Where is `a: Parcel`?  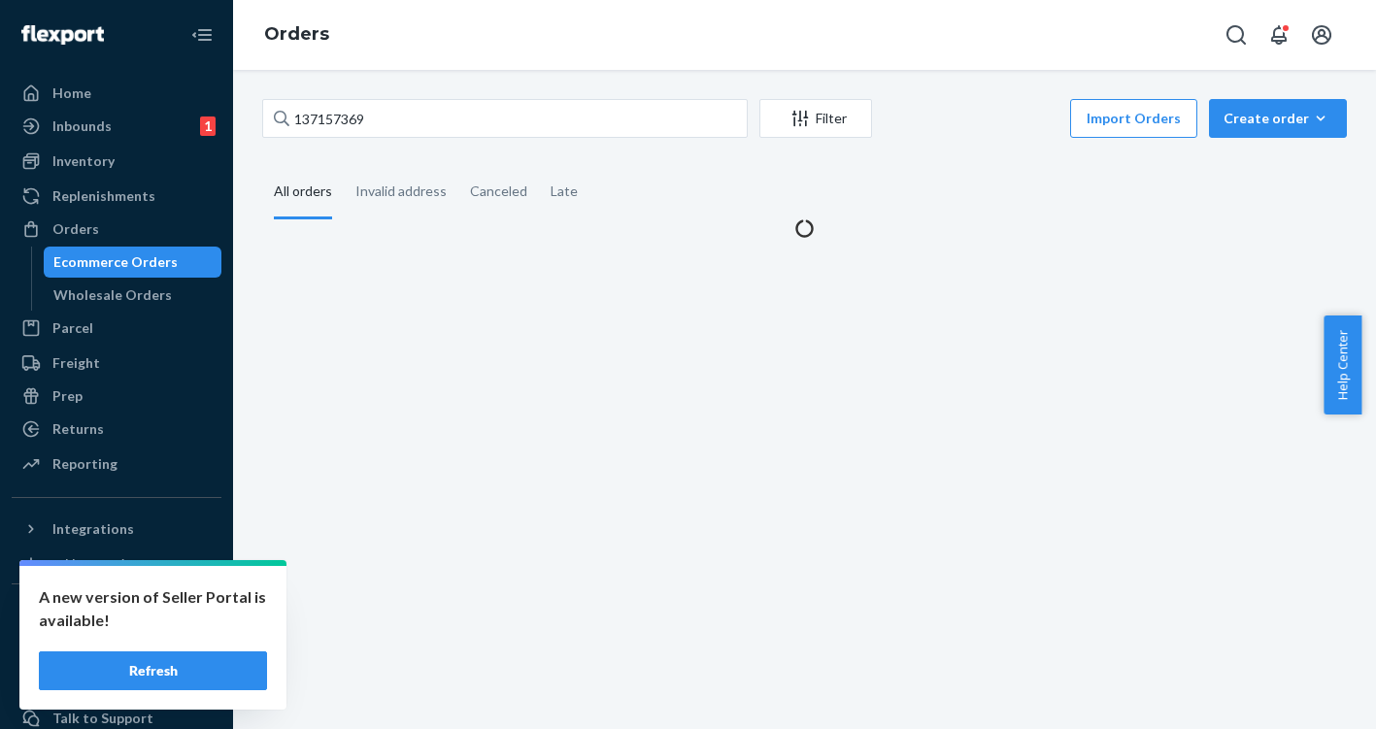
a: Parcel is located at coordinates (117, 328).